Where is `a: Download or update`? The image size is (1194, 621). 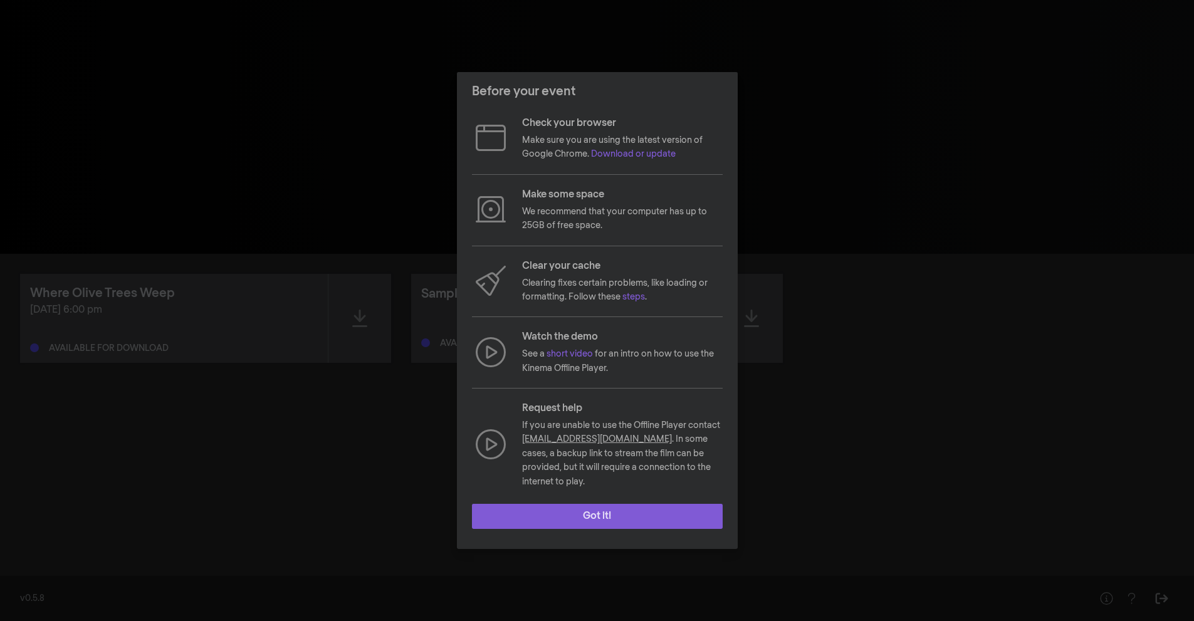
a: Download or update is located at coordinates (633, 154).